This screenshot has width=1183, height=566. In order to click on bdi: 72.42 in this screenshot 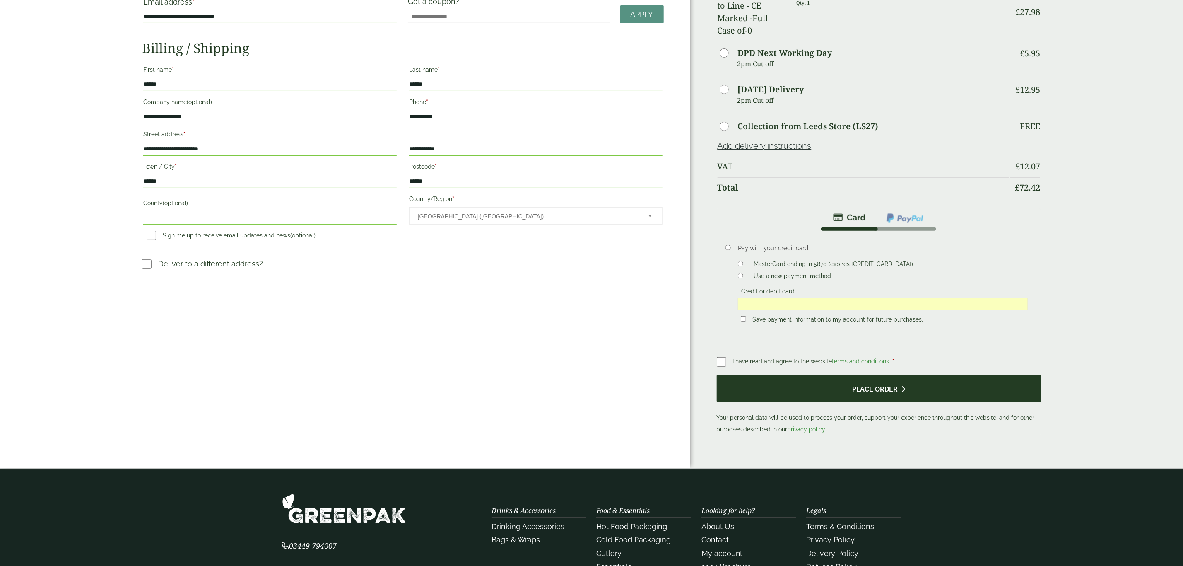, I will do `click(1027, 187)`.